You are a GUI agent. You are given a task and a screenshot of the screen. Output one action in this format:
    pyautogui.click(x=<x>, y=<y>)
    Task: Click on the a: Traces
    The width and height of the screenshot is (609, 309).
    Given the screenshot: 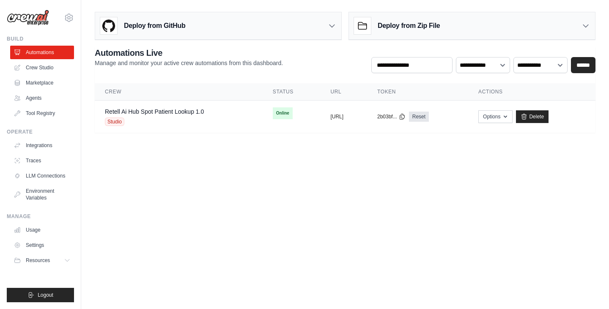 What is the action you would take?
    pyautogui.click(x=42, y=161)
    